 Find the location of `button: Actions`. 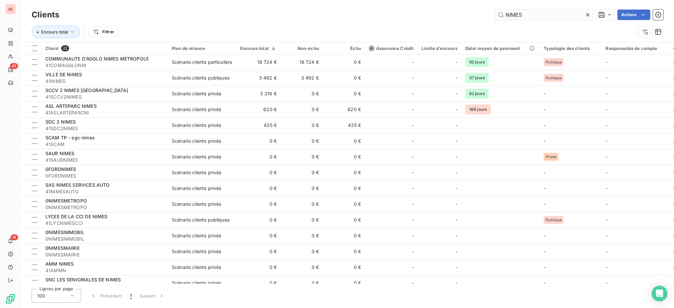

button: Actions is located at coordinates (634, 15).